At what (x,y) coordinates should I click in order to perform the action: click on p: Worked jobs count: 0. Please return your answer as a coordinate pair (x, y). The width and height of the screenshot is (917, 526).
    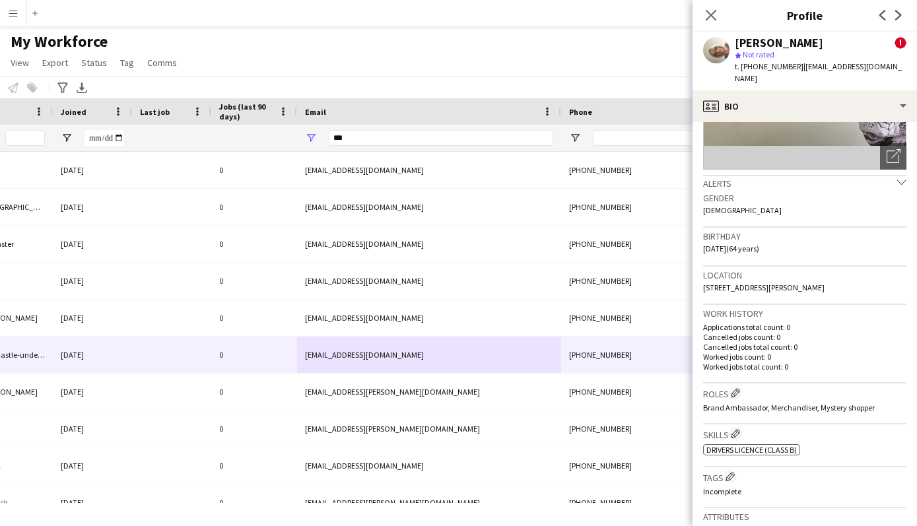
    Looking at the image, I should click on (804, 356).